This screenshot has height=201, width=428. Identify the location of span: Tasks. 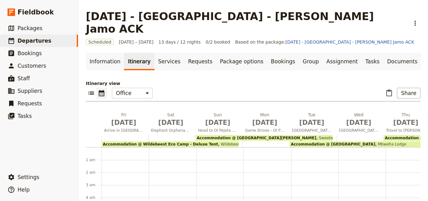
(25, 116).